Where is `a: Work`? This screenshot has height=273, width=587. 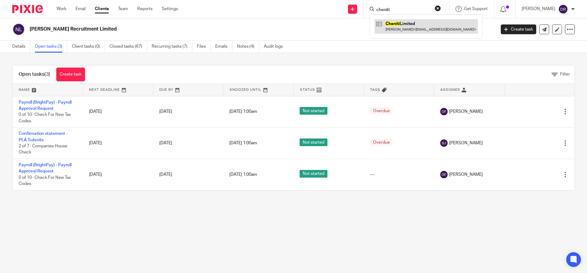
a: Work is located at coordinates (61, 9).